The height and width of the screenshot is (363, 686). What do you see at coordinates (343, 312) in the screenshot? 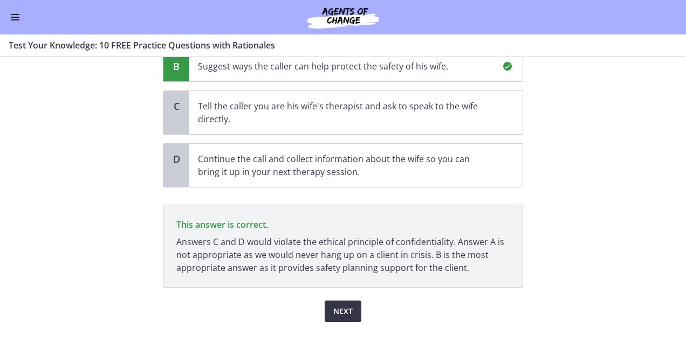
I see `button: Next` at bounding box center [343, 312].